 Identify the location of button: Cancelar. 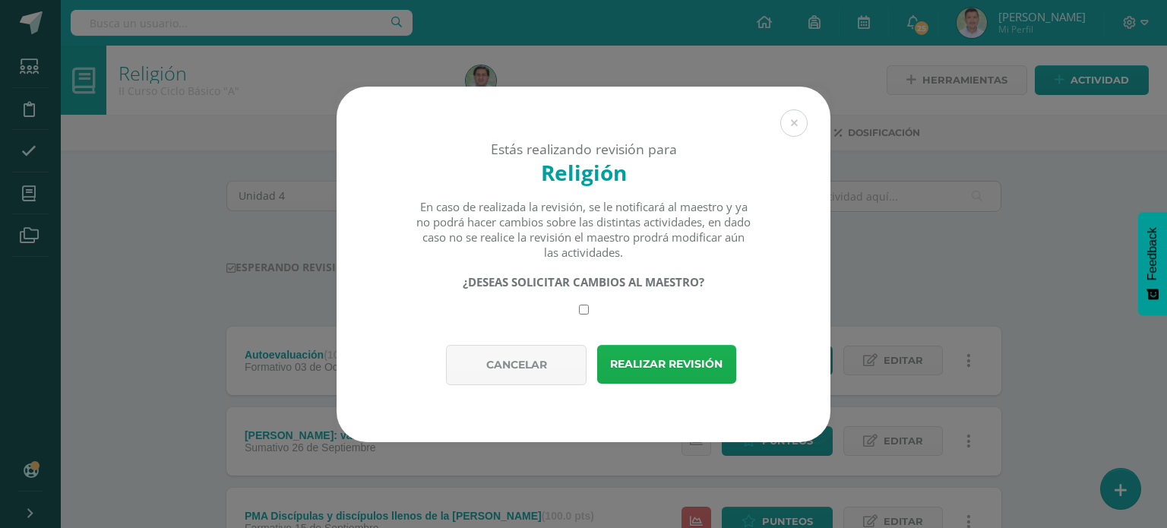
(516, 365).